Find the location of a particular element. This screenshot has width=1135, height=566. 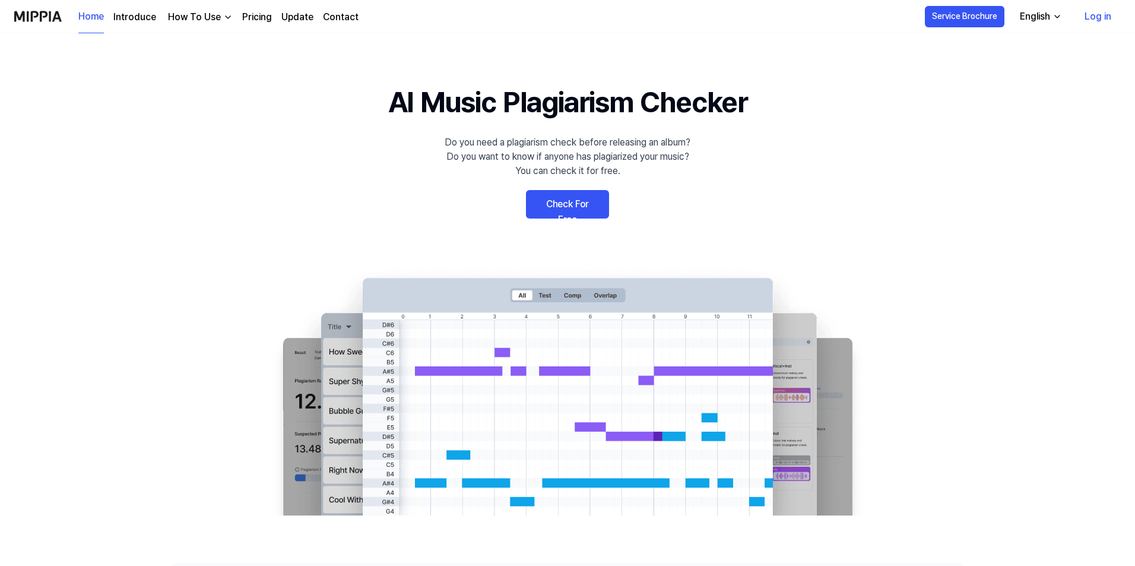

a: Check For Free is located at coordinates (568, 204).